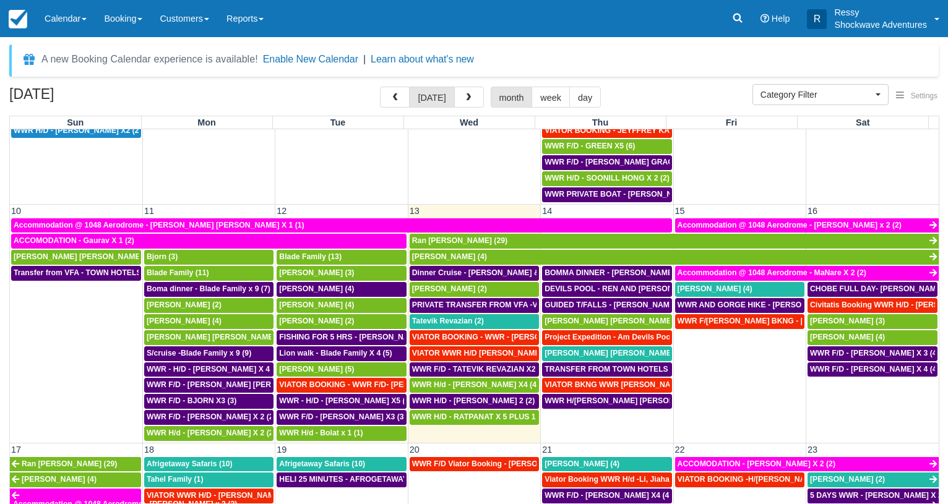  What do you see at coordinates (551, 97) in the screenshot?
I see `button: week` at bounding box center [551, 97].